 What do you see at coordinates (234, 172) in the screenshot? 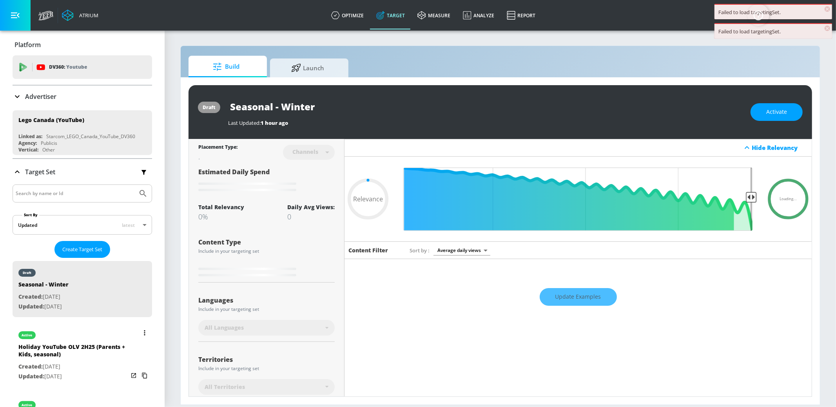
I see `span: Estimated Daily Spend` at bounding box center [234, 172].